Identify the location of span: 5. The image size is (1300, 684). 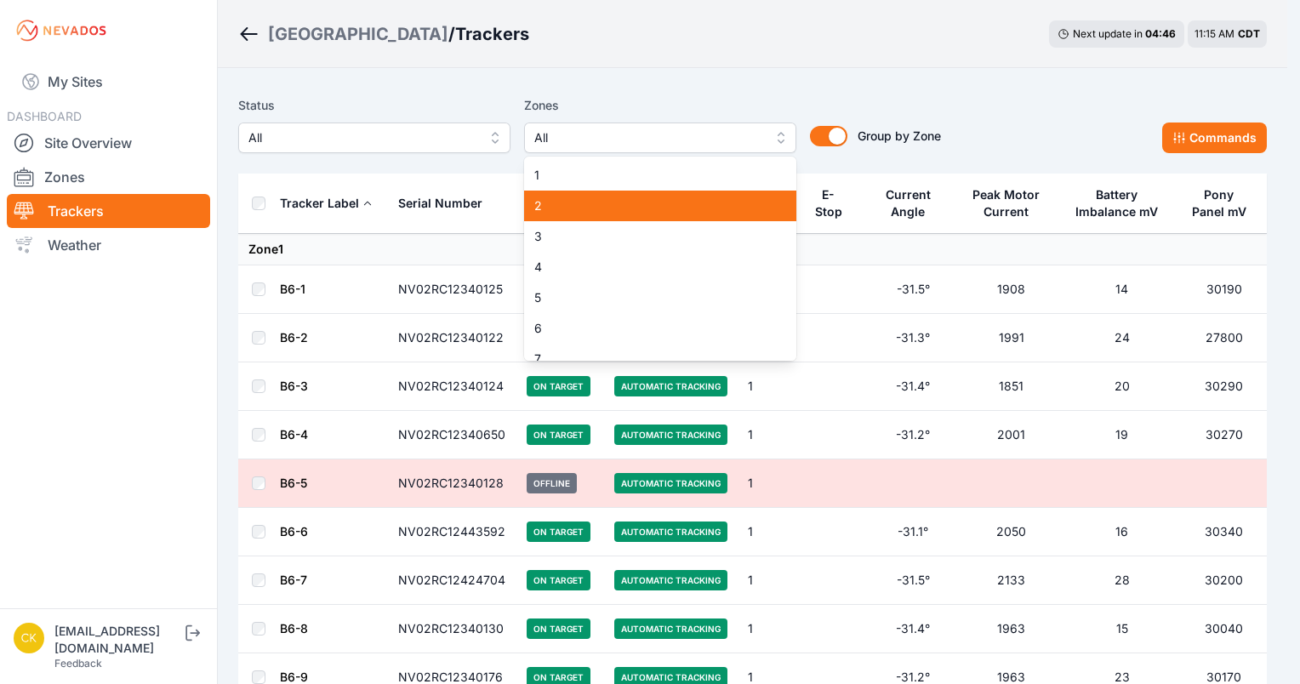
(650, 298).